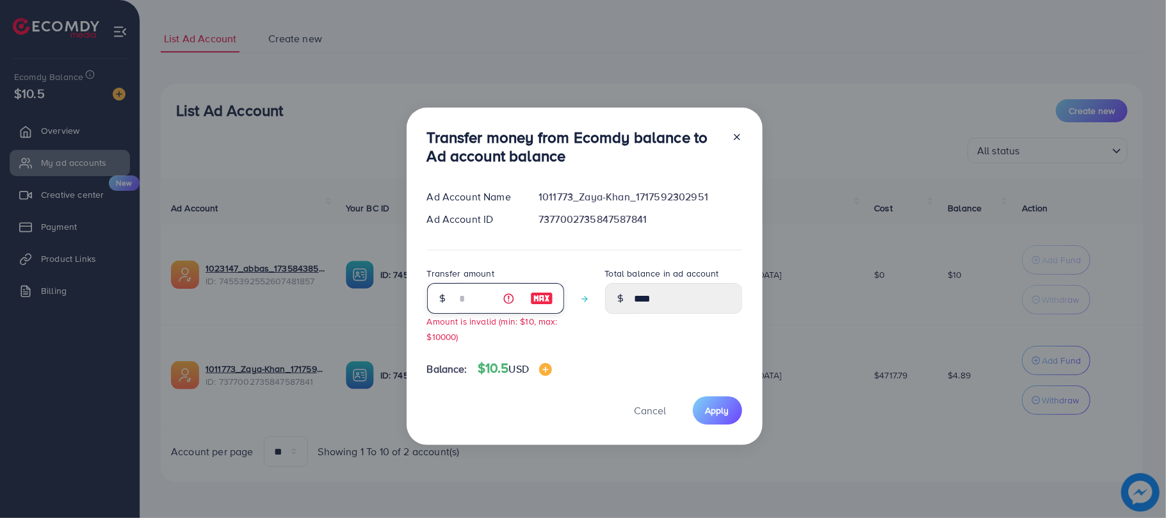 This screenshot has width=1166, height=518. I want to click on h4: $10.5, so click(515, 368).